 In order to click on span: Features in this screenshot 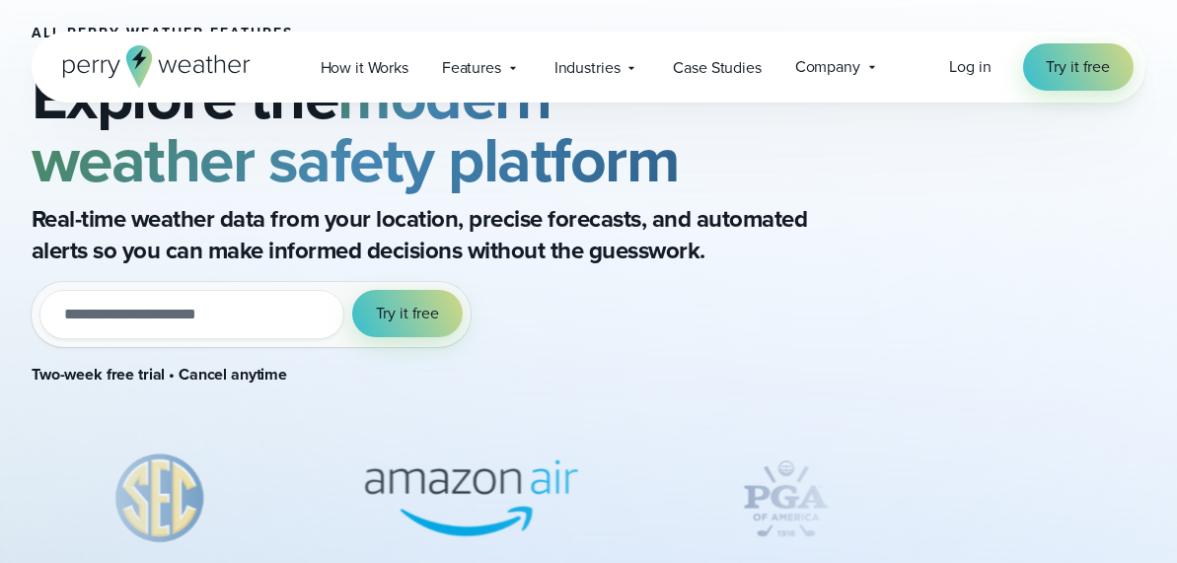, I will do `click(472, 68)`.